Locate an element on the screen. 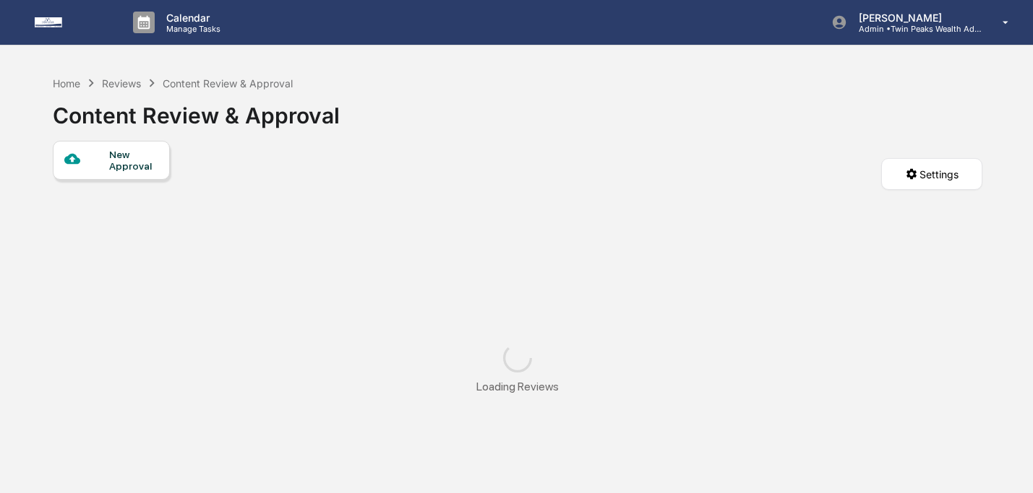  p: Calendar is located at coordinates (191, 17).